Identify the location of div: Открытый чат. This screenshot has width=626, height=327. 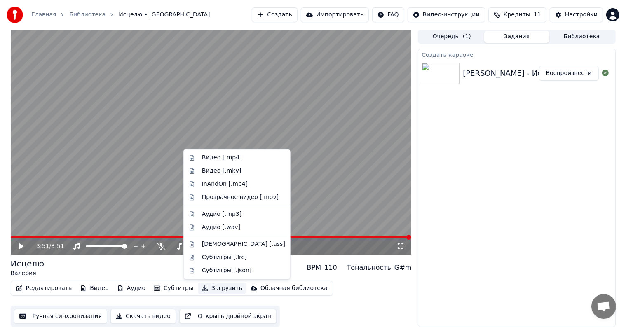
(603, 306).